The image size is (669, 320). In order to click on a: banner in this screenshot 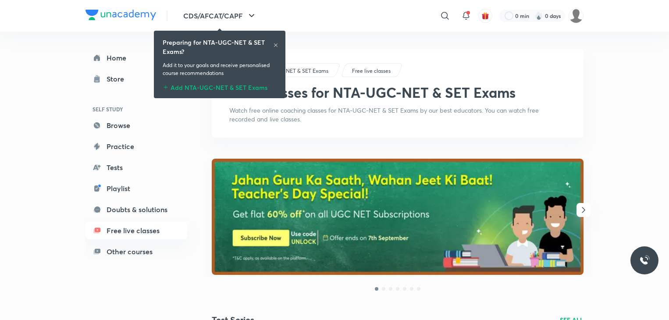, I will do `click(398, 218)`.